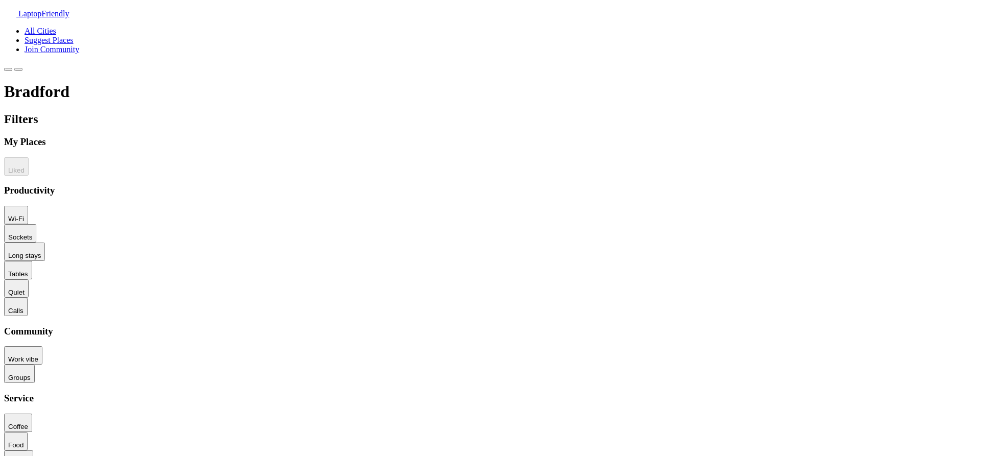 The width and height of the screenshot is (981, 456). I want to click on a: All Cities, so click(40, 31).